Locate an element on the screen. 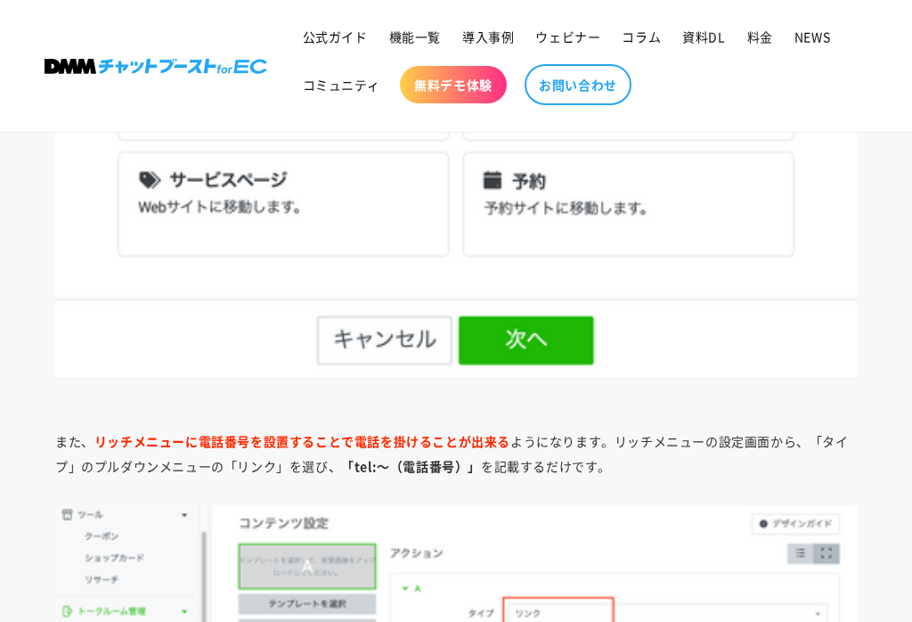 This screenshot has width=912, height=622. a: NEWS is located at coordinates (812, 37).